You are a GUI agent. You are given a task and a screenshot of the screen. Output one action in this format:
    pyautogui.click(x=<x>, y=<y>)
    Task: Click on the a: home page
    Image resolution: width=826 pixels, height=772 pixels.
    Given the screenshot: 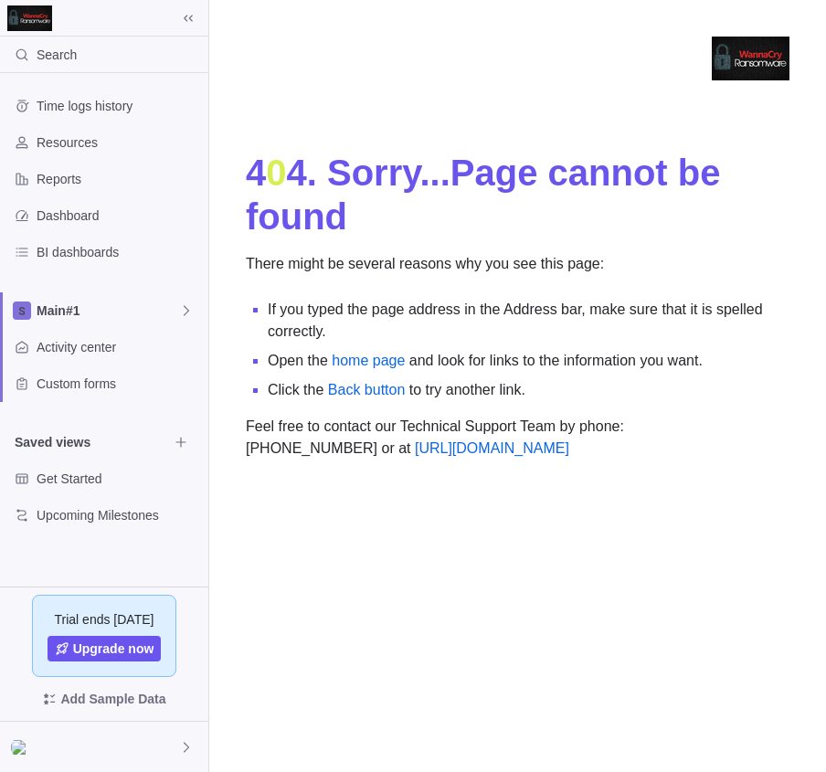 What is the action you would take?
    pyautogui.click(x=368, y=360)
    